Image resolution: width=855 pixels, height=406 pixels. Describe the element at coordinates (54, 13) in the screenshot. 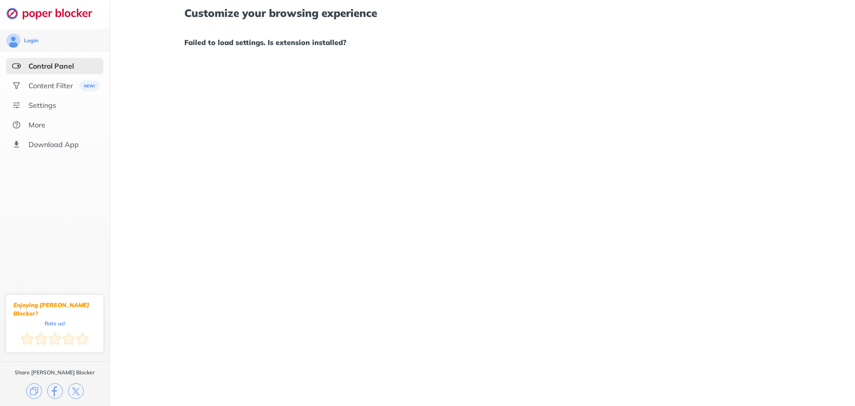

I see `img: logo-webpage.svg` at that location.